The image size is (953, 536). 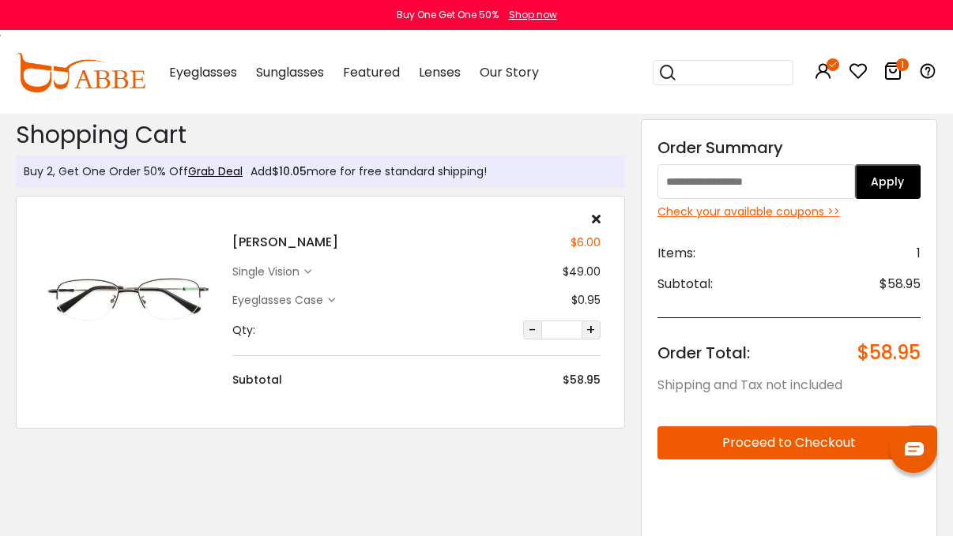 What do you see at coordinates (581, 380) in the screenshot?
I see `div: $58.95` at bounding box center [581, 380].